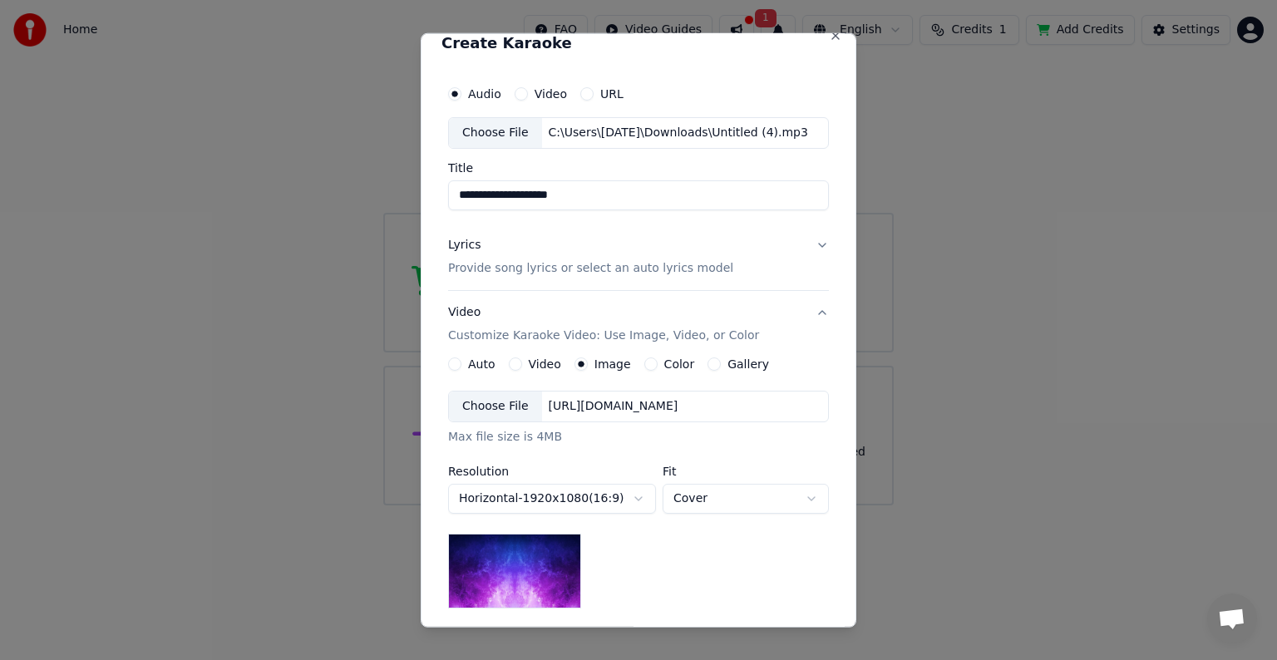 This screenshot has width=1277, height=660. I want to click on label: Resolution, so click(552, 471).